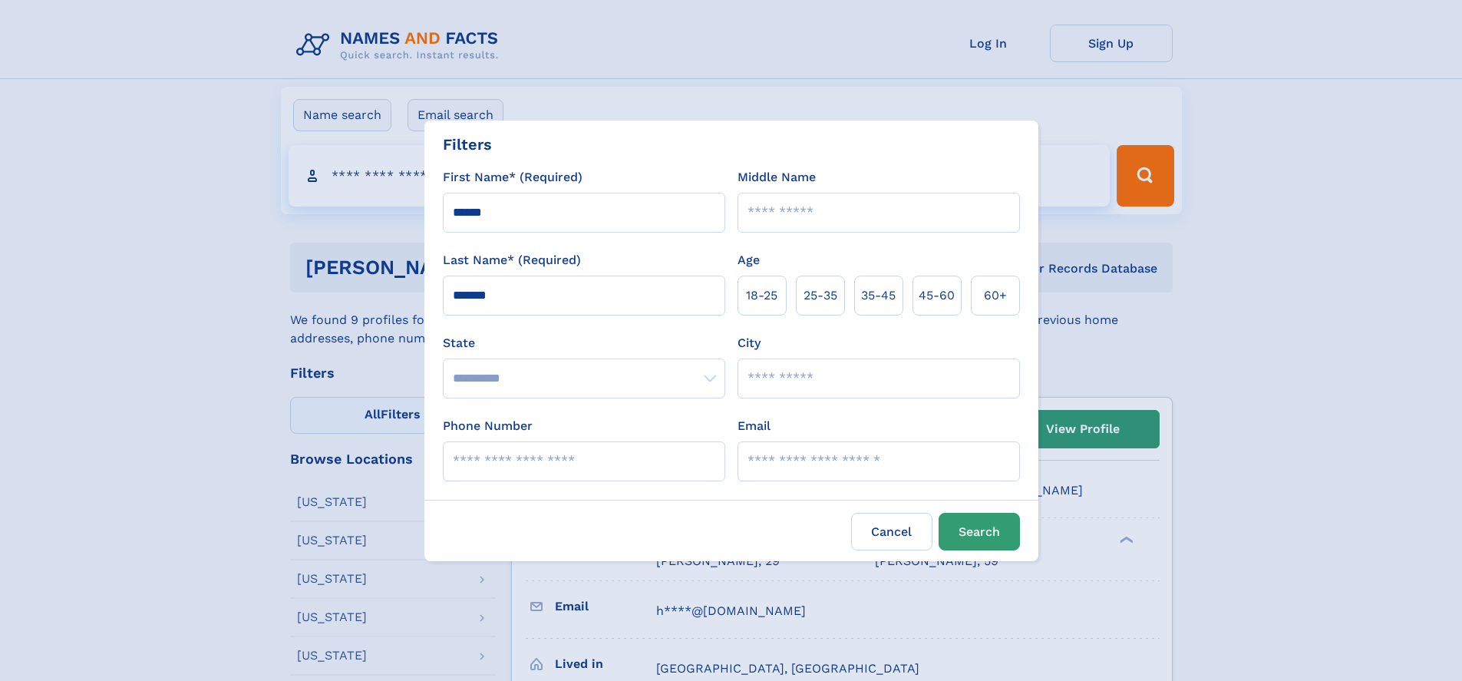 The width and height of the screenshot is (1462, 681). Describe the element at coordinates (512, 260) in the screenshot. I see `label: Last Name* (Required)` at that location.